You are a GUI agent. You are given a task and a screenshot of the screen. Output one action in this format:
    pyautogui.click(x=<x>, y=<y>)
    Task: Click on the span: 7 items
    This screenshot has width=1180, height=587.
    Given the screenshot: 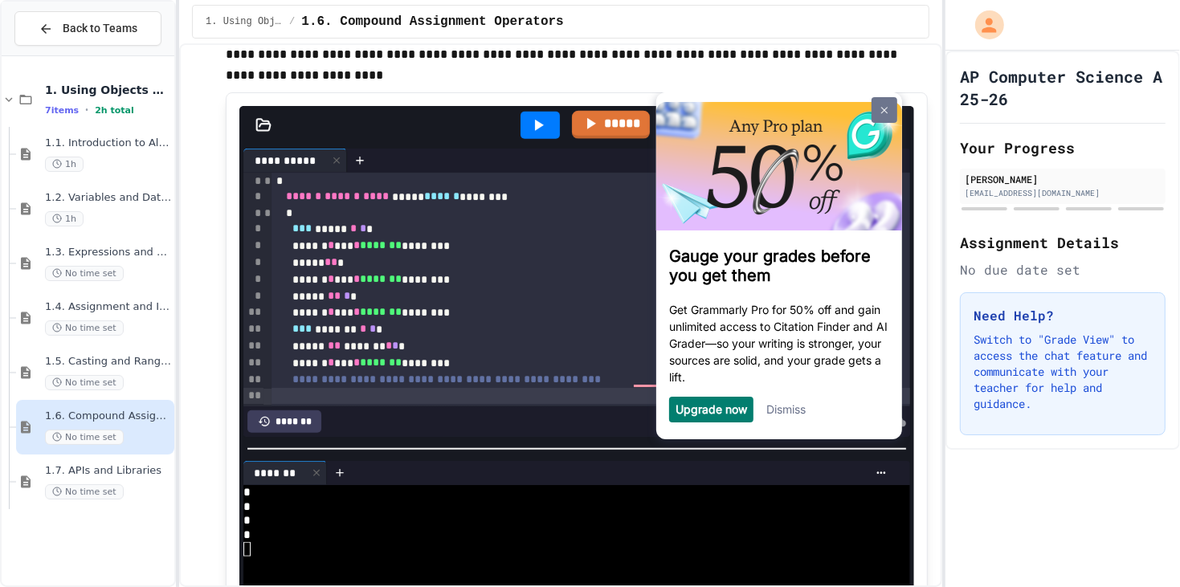 What is the action you would take?
    pyautogui.click(x=62, y=110)
    